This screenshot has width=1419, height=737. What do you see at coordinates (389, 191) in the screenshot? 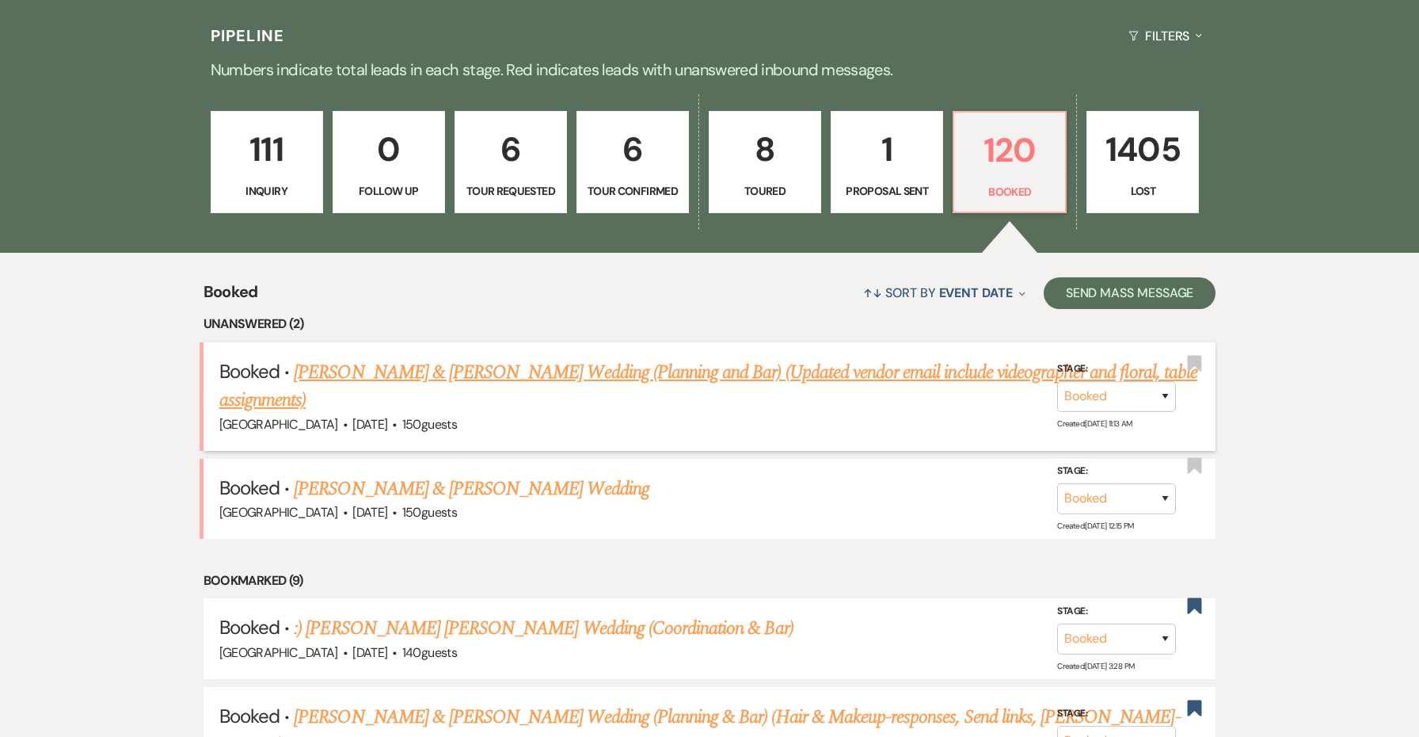
I see `p: Follow Up` at bounding box center [389, 191].